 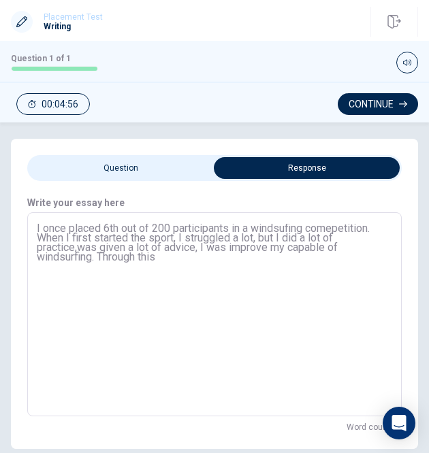 What do you see at coordinates (214, 203) in the screenshot?
I see `h6: Write your essay here` at bounding box center [214, 203].